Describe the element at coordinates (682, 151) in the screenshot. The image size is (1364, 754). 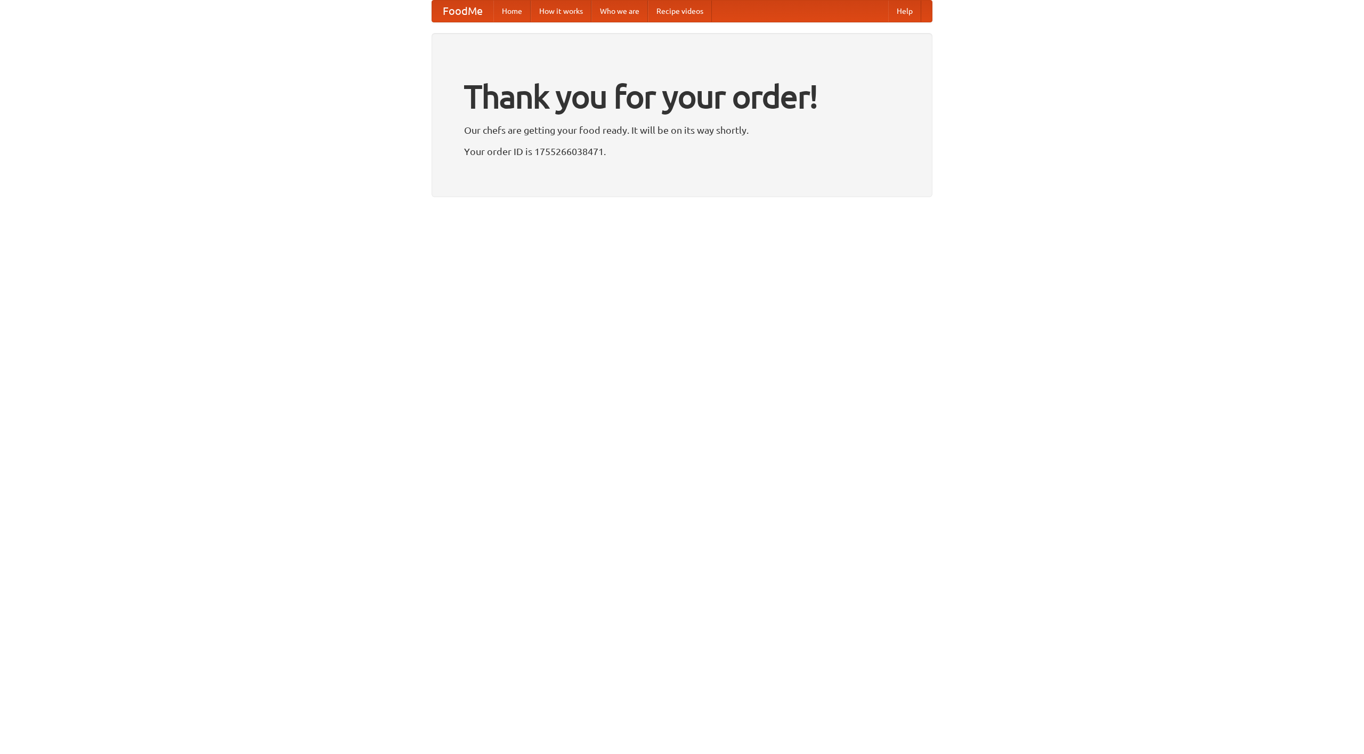
I see `p: Your order ID is 1755266038471.` at that location.